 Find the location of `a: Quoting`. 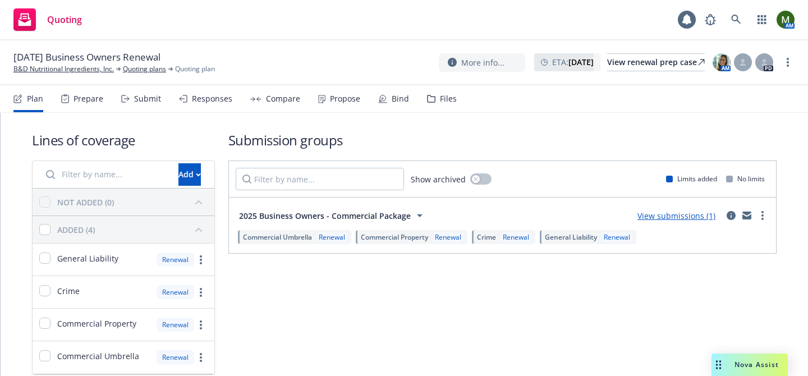

a: Quoting is located at coordinates (48, 20).